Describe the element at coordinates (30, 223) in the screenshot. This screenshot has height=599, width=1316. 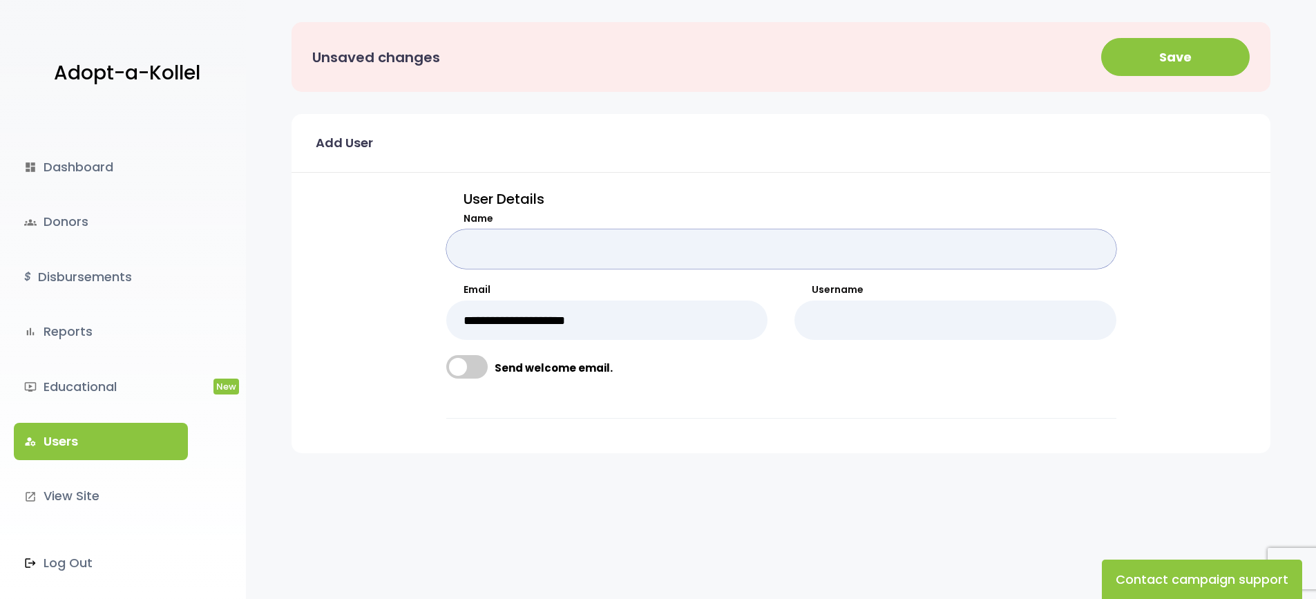
I see `span: groups` at that location.